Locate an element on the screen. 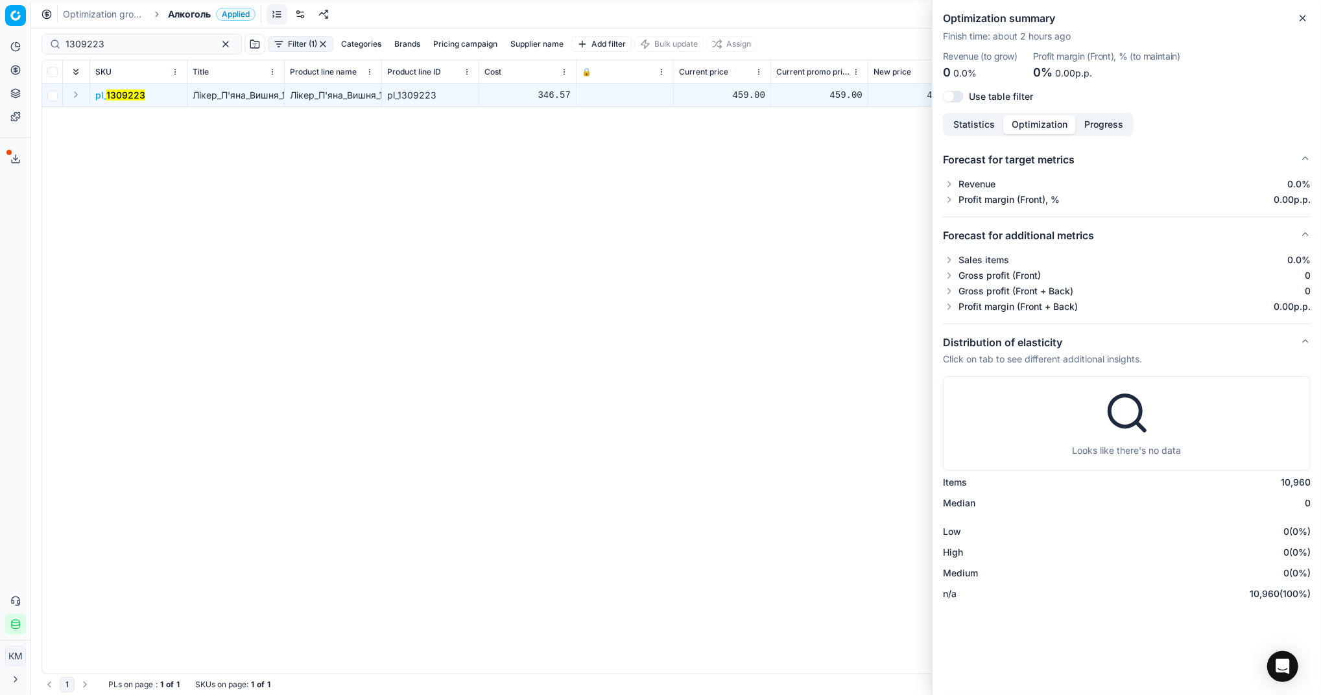 This screenshot has height=695, width=1321. div: Forecast for target metrics is located at coordinates (1127, 197).